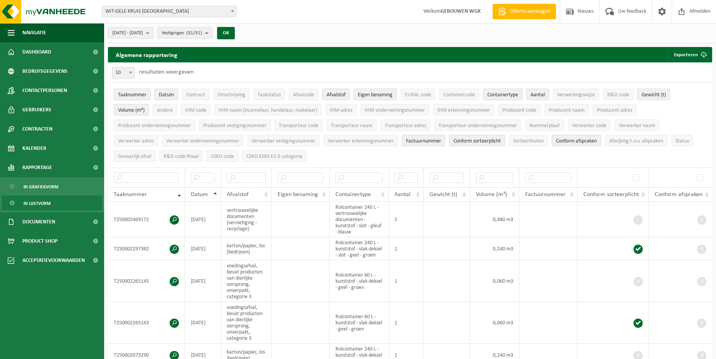 This screenshot has height=359, width=716. I want to click on button: R&D code finaalR&amp;D code finaal: Activate to sort, so click(181, 156).